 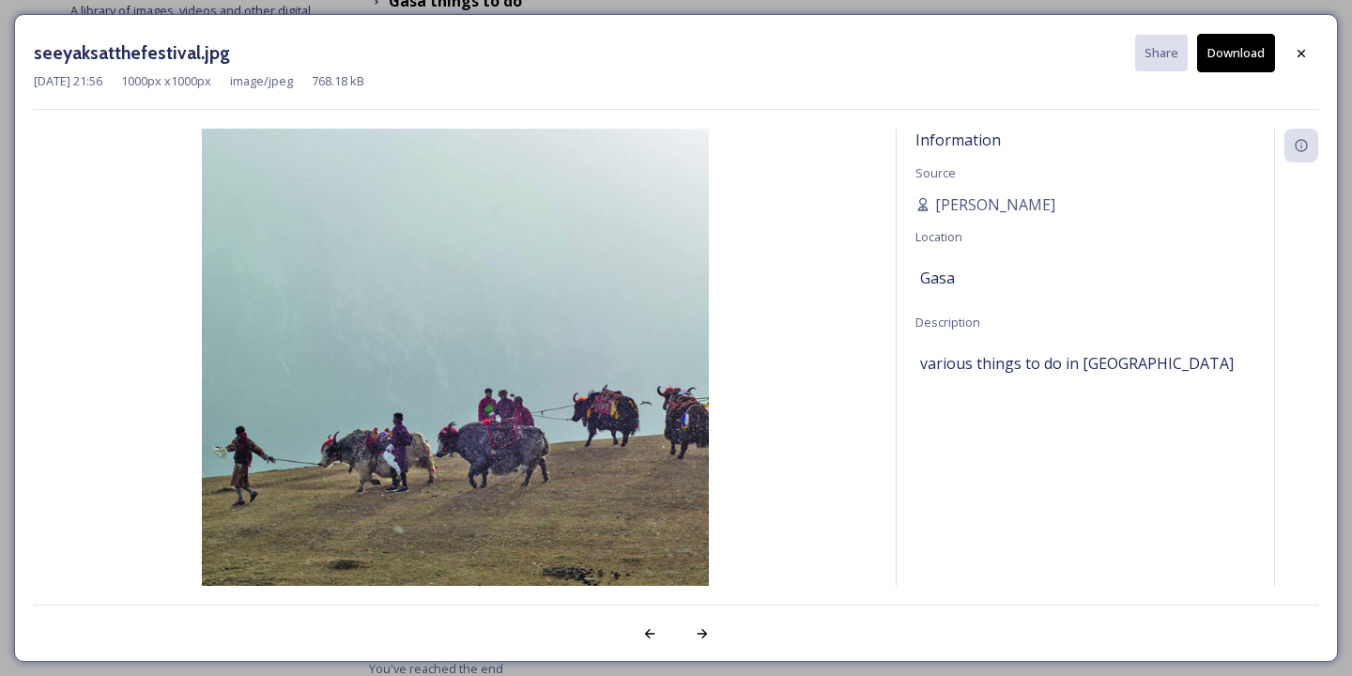 I want to click on span: Location, so click(x=939, y=237).